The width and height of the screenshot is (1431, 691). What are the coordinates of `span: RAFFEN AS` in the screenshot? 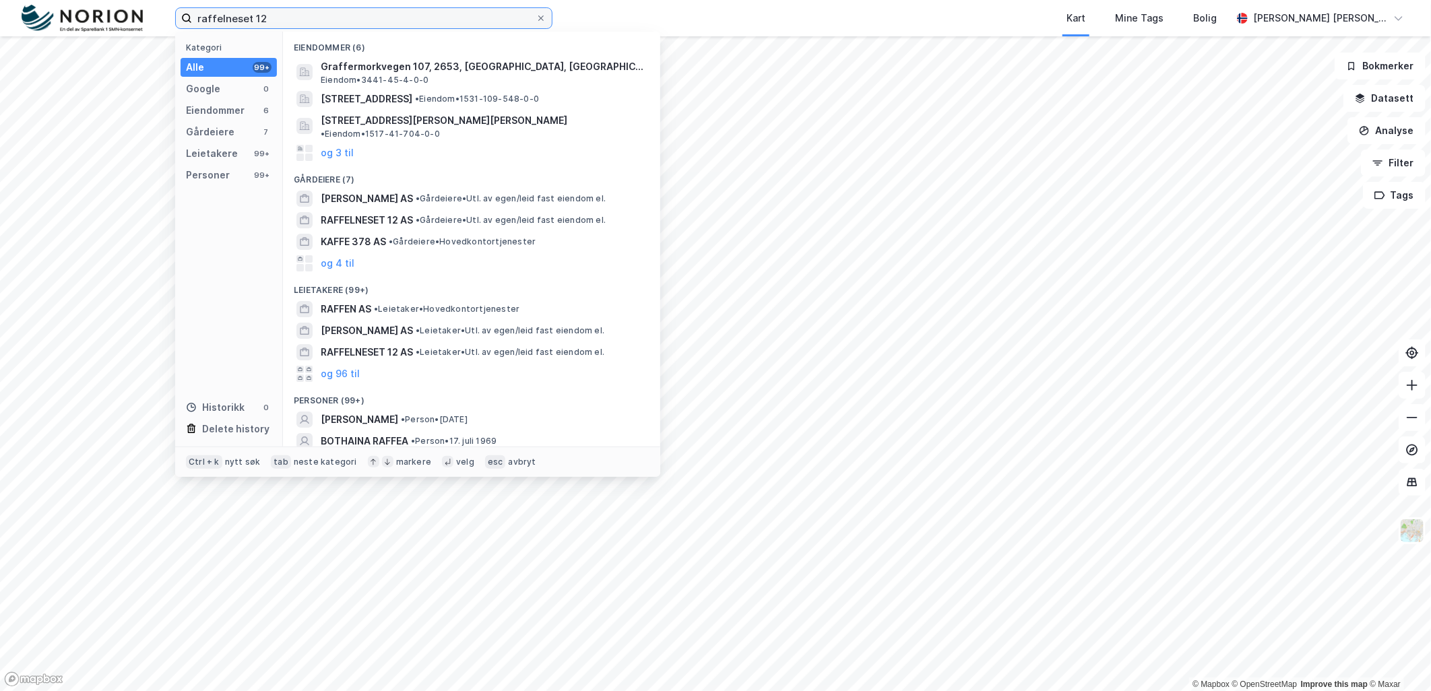 It's located at (346, 309).